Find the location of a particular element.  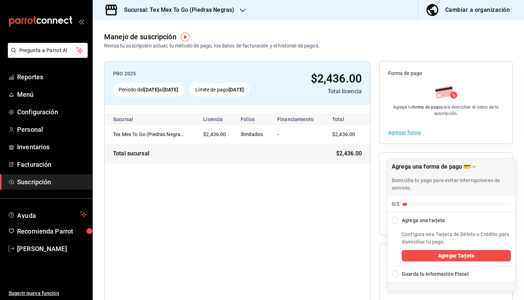

span: Pregunta a Parrot AI is located at coordinates (48, 50).